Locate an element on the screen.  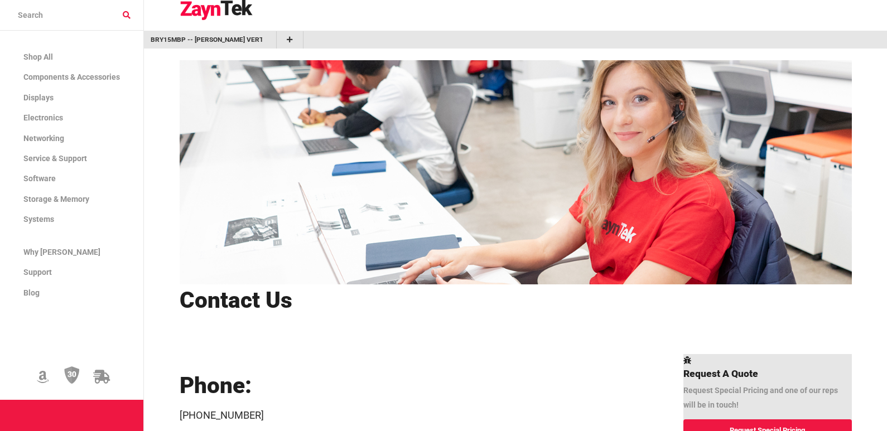
h2: Phone: is located at coordinates (420, 386).